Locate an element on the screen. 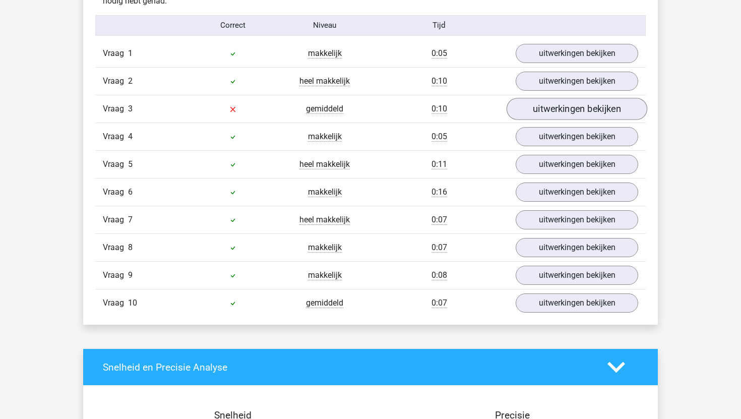 This screenshot has width=741, height=419. span: 0:11 is located at coordinates (439, 164).